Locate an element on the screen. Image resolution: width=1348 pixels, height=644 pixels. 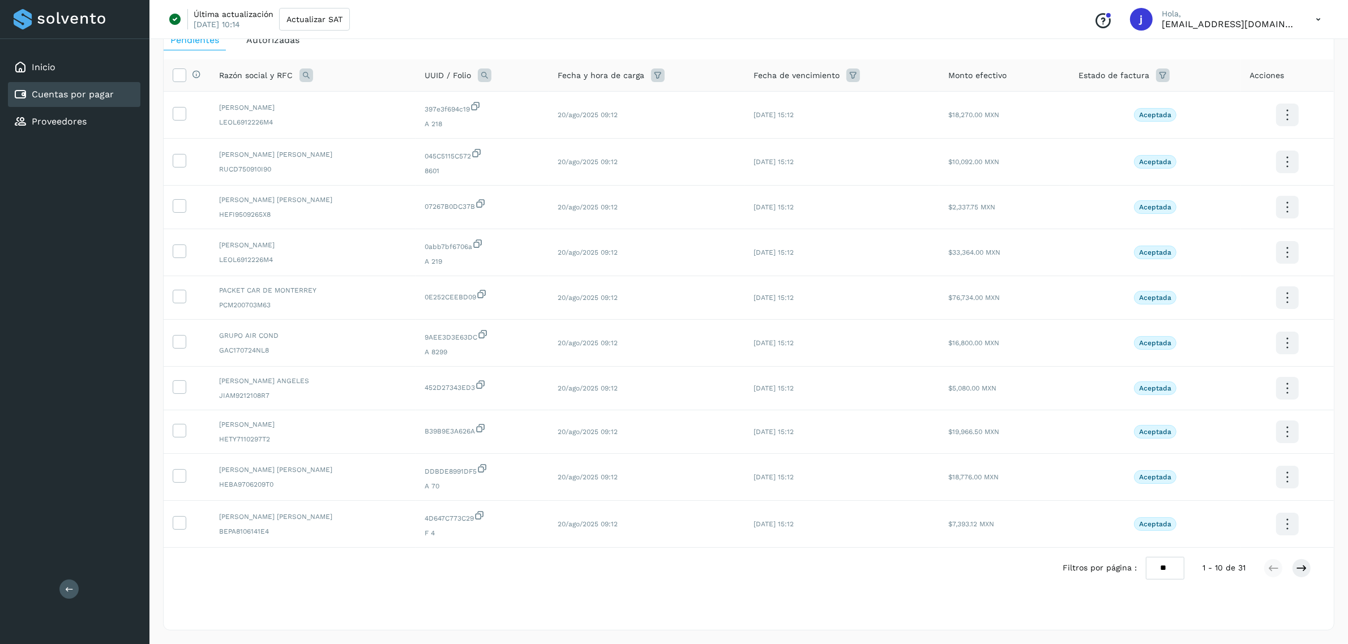
span: GAC170724NL8 is located at coordinates (313, 350).